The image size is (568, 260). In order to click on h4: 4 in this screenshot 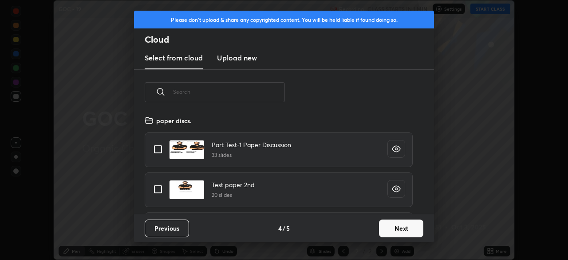, I will do `click(280, 228)`.